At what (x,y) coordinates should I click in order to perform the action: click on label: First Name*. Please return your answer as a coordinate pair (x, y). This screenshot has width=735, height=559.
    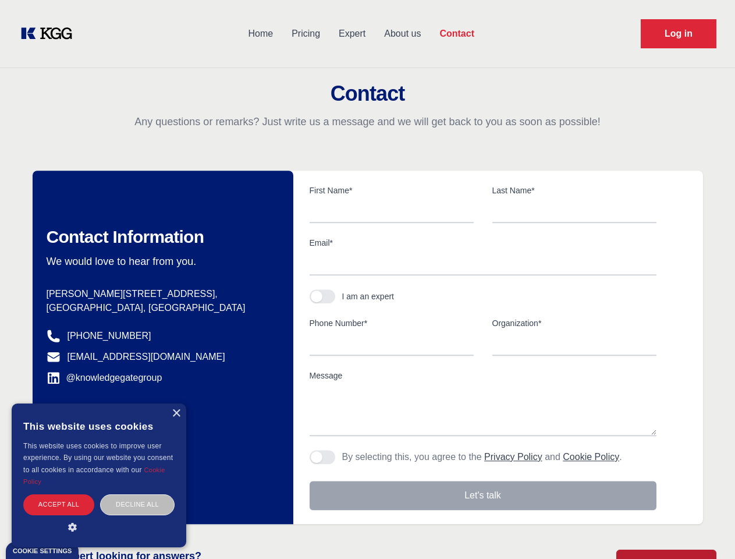
    Looking at the image, I should click on (392, 190).